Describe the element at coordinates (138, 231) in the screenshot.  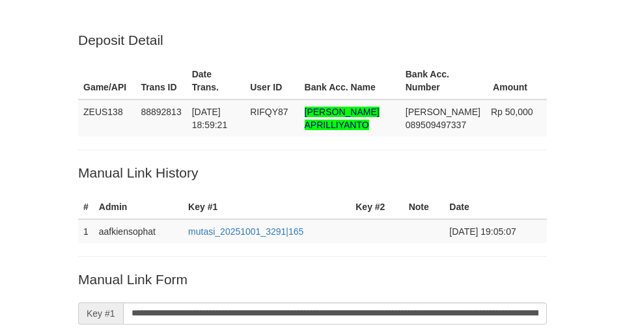
I see `td: aafkiensophat` at that location.